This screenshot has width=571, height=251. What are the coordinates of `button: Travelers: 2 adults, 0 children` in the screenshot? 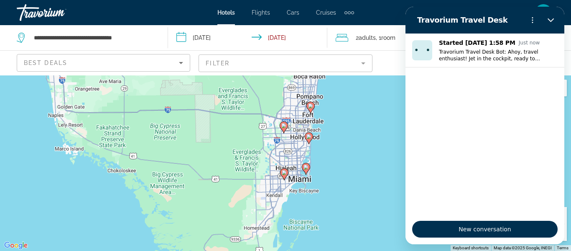 It's located at (403, 38).